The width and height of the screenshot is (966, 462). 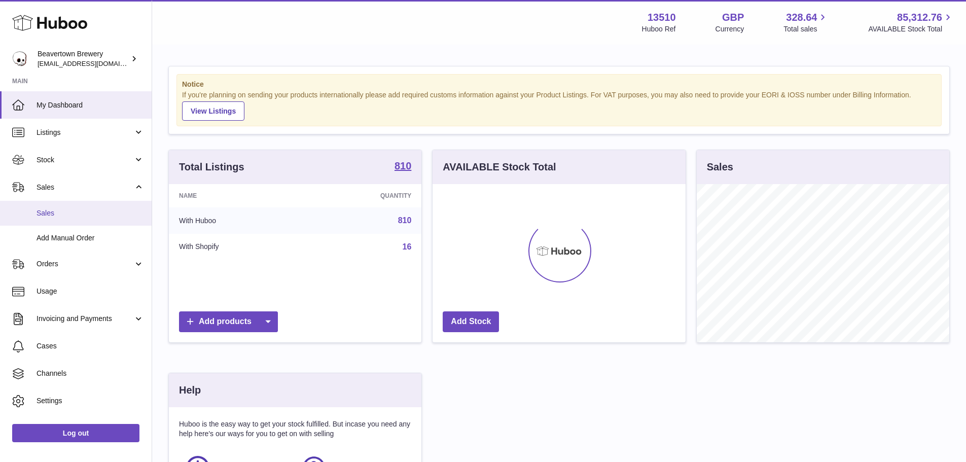 I want to click on span: 328.64, so click(x=801, y=17).